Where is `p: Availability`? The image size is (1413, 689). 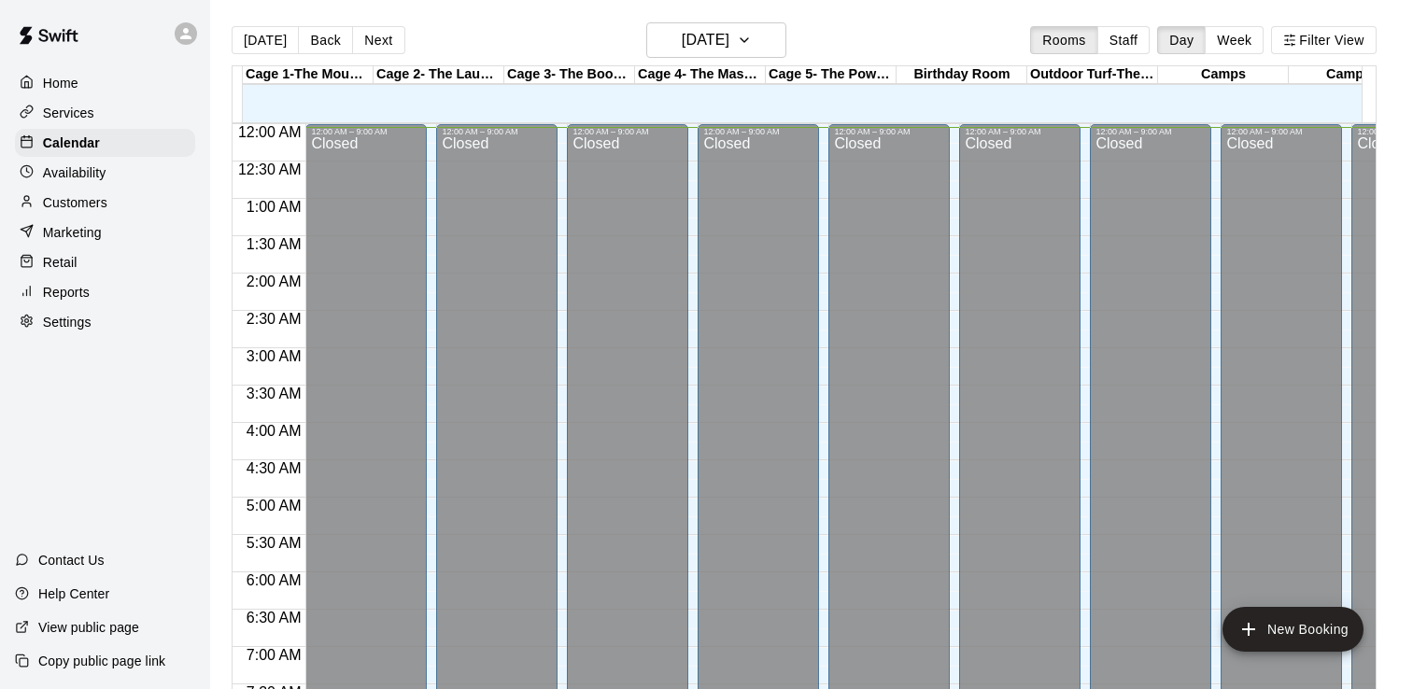 p: Availability is located at coordinates (75, 173).